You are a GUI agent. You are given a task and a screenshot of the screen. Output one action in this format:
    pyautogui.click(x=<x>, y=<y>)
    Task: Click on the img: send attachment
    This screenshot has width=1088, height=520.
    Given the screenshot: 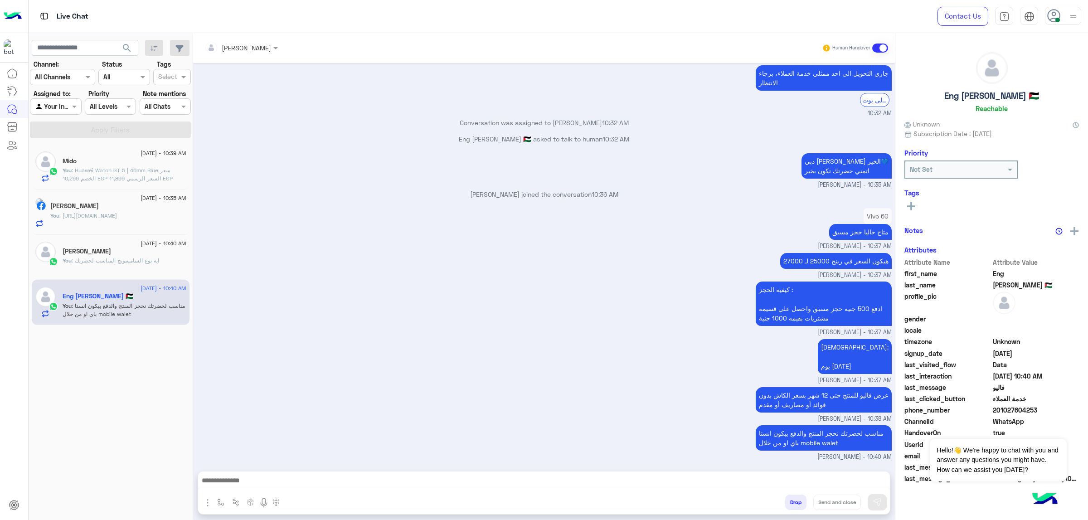 What is the action you would take?
    pyautogui.click(x=208, y=503)
    